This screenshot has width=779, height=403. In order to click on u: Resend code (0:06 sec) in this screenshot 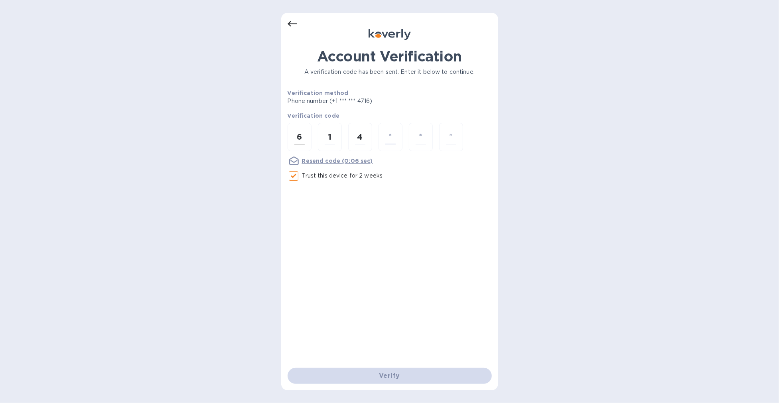, I will do `click(338, 161)`.